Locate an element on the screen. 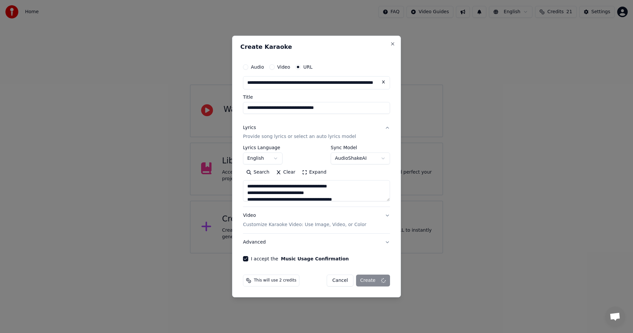 This screenshot has width=633, height=333. button: Search is located at coordinates (258, 173).